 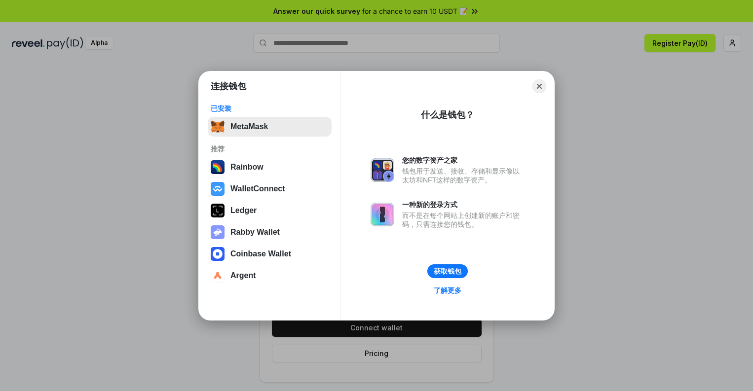 What do you see at coordinates (249, 127) in the screenshot?
I see `div: MetaMask` at bounding box center [249, 127].